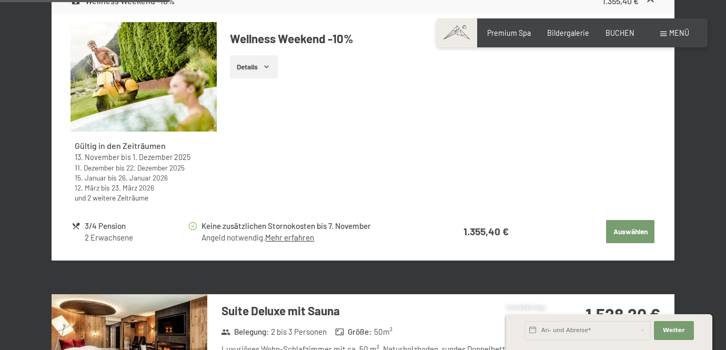 The height and width of the screenshot is (350, 726). Describe the element at coordinates (486, 231) in the screenshot. I see `strong: 1.355,40 €` at that location.